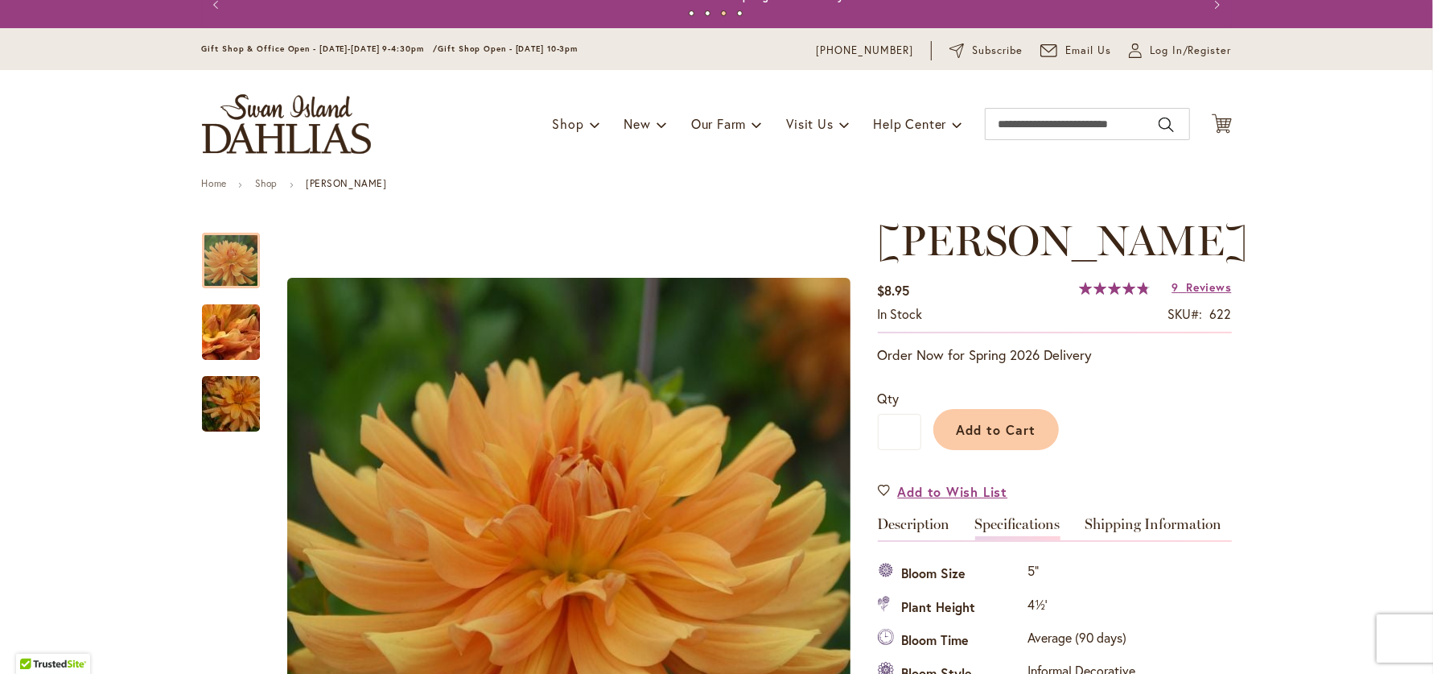  What do you see at coordinates (1210, 287) in the screenshot?
I see `span: Reviews` at bounding box center [1210, 287].